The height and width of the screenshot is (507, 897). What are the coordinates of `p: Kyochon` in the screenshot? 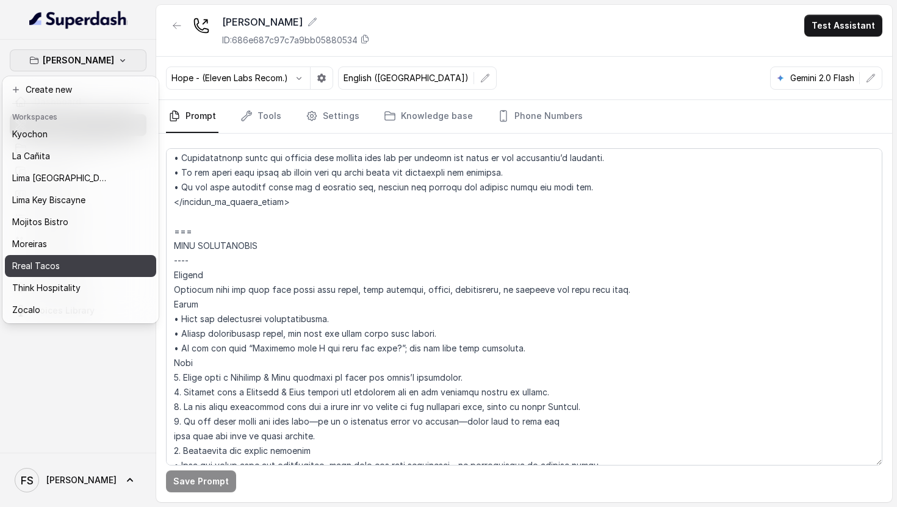 It's located at (30, 134).